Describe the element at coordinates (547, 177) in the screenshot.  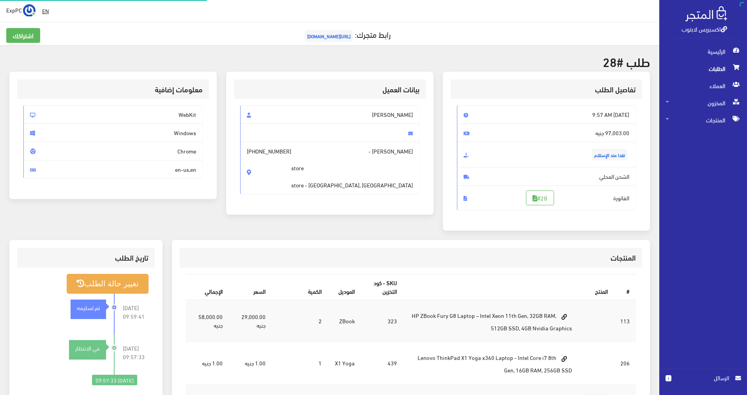
I see `span: الشحن المحلي` at that location.